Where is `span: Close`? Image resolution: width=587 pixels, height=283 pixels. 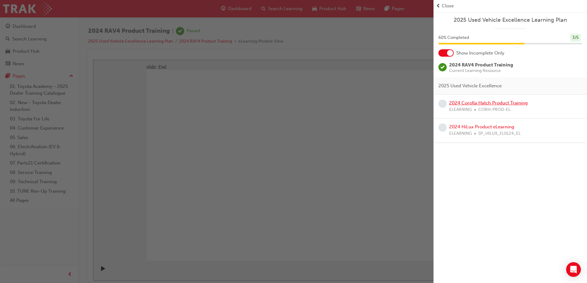
span: Close is located at coordinates (447, 6).